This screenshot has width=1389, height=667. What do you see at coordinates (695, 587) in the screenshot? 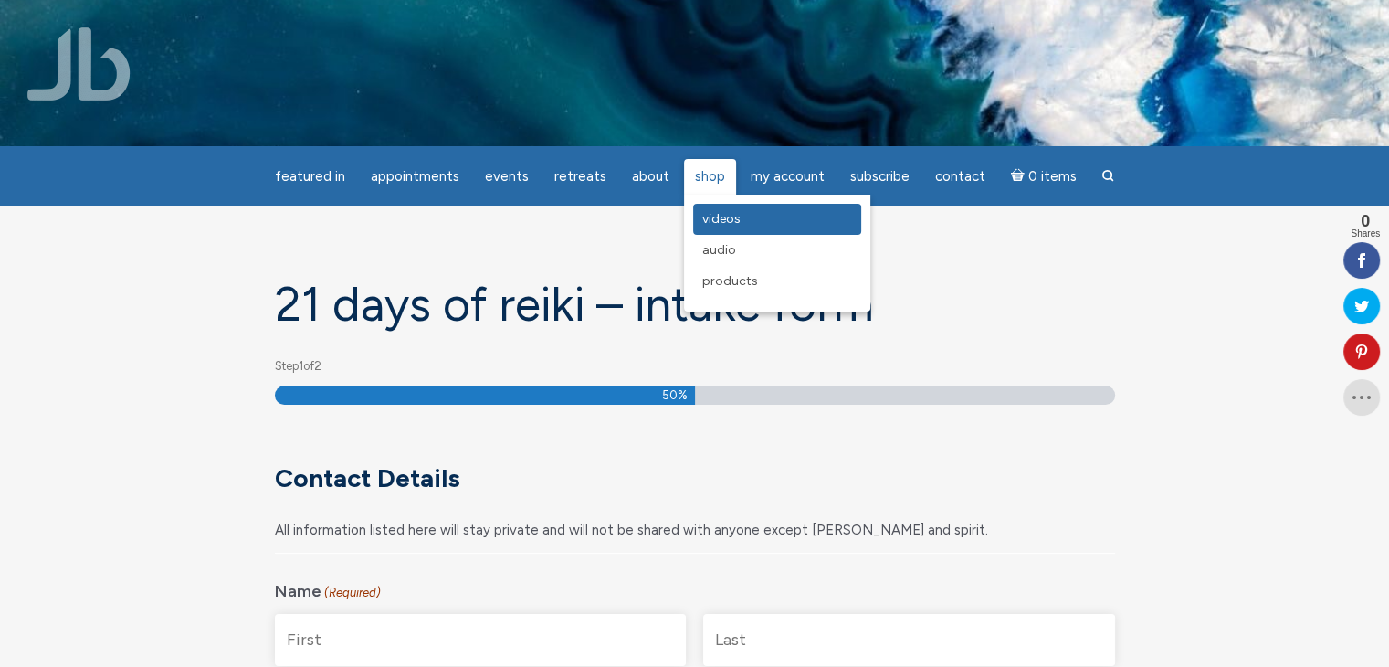
I see `legend: Name` at bounding box center [695, 587].